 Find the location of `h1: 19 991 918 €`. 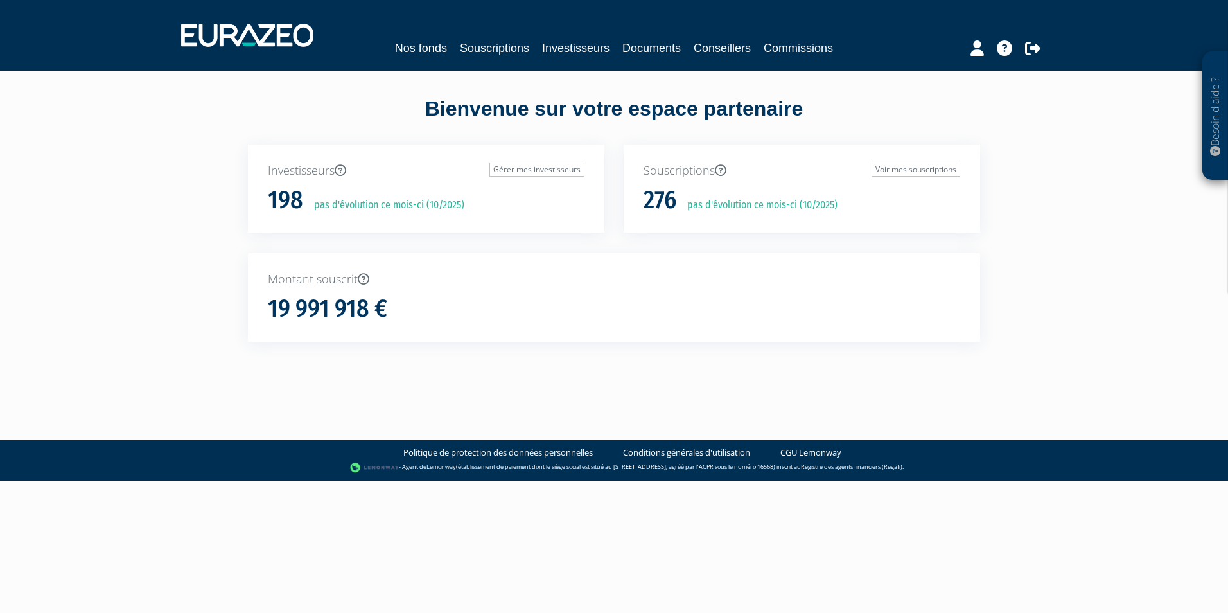

h1: 19 991 918 € is located at coordinates (328, 309).